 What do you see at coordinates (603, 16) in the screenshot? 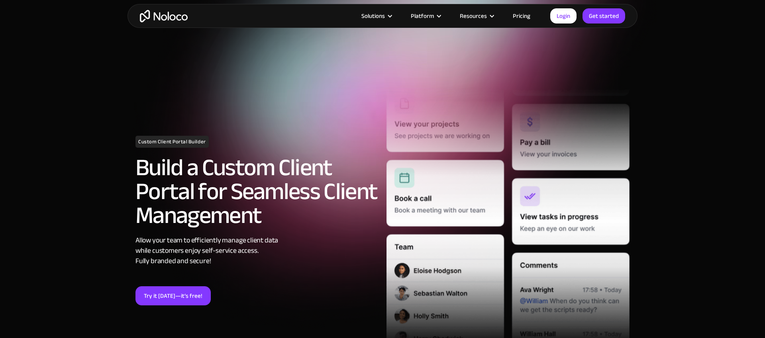
I see `a: Get started` at bounding box center [603, 16].